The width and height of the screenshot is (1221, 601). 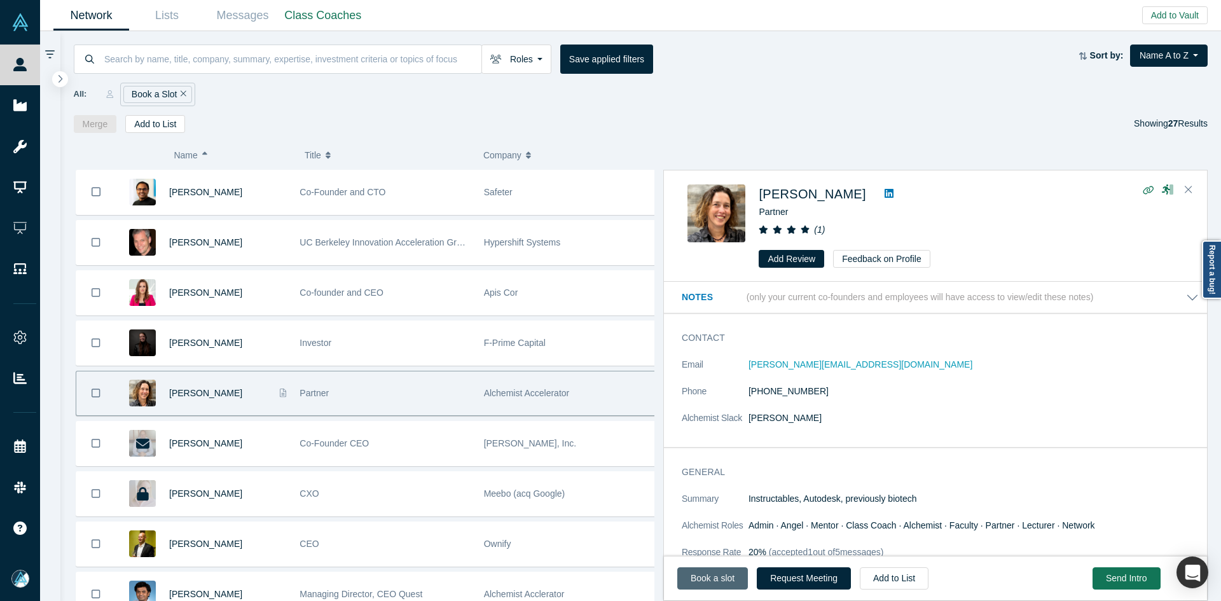 What do you see at coordinates (142, 343) in the screenshot?
I see `img: Betsy Mulé's Profile Image` at bounding box center [142, 343].